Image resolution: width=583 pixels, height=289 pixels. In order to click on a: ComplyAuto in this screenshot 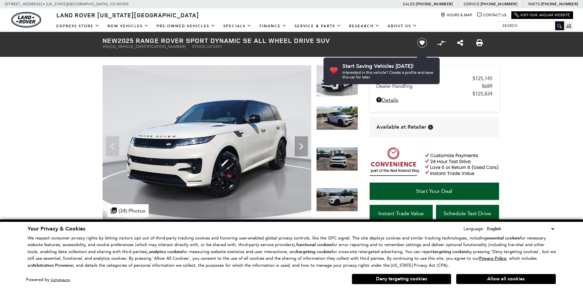, I will do `click(60, 279)`.